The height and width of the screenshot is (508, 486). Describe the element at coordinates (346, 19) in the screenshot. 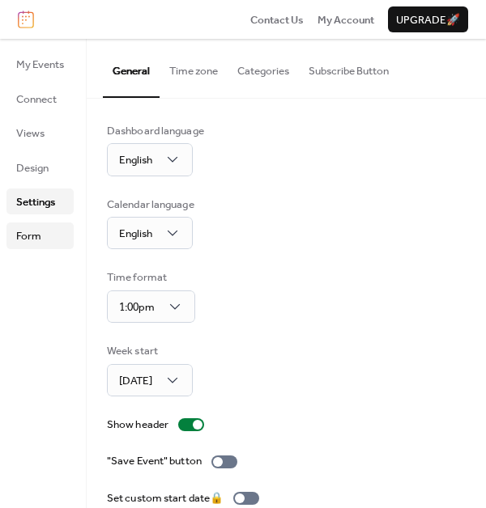

I see `a: My Account` at that location.